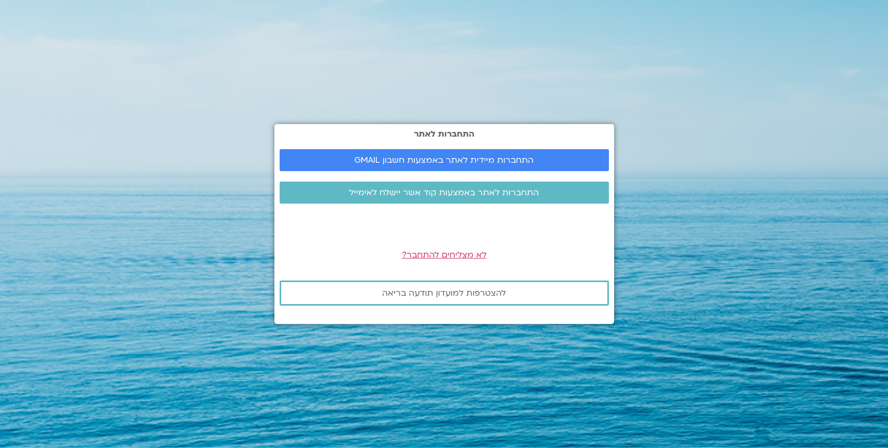  Describe the element at coordinates (445, 293) in the screenshot. I see `a: להצטרפות למועדון תודעה בריאה` at that location.